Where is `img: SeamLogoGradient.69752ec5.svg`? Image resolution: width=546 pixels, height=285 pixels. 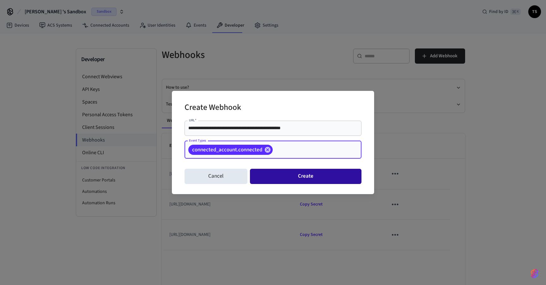
img: SeamLogoGradient.69752ec5.svg is located at coordinates (535, 273).